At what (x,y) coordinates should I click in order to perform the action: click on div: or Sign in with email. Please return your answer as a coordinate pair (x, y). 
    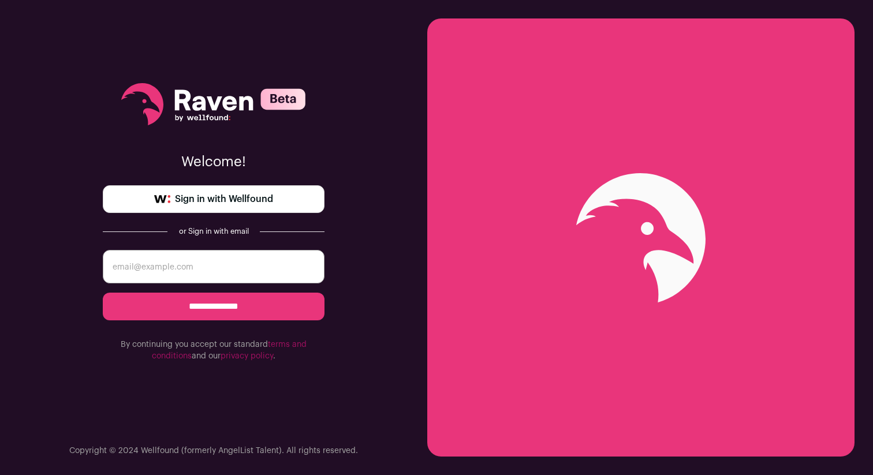
    Looking at the image, I should click on (214, 232).